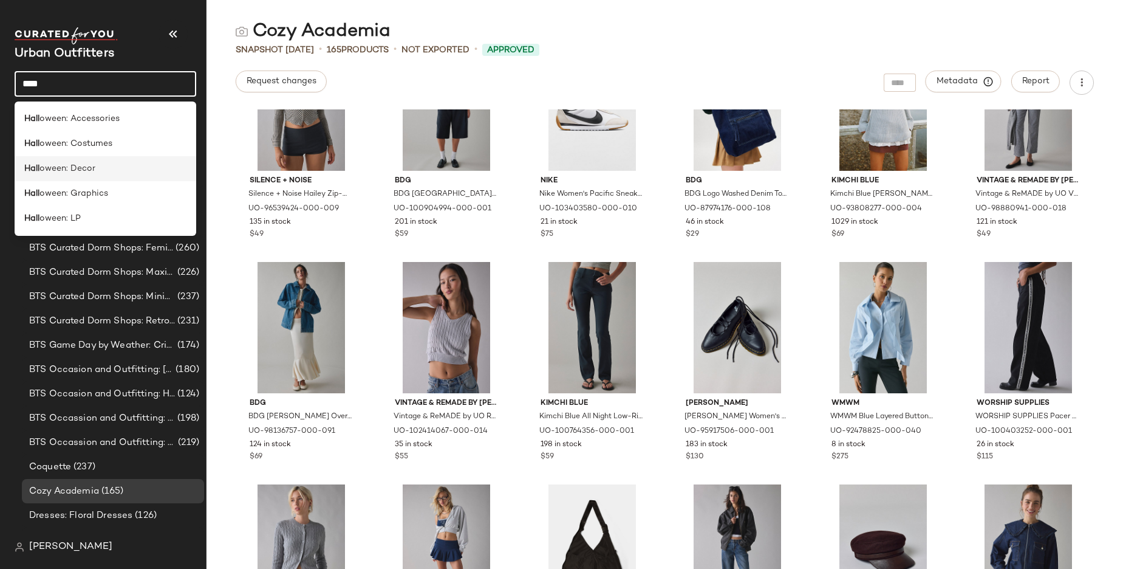 Image resolution: width=1123 pixels, height=569 pixels. What do you see at coordinates (883, 327) in the screenshot?
I see `img: 92478825_040_b` at bounding box center [883, 327].